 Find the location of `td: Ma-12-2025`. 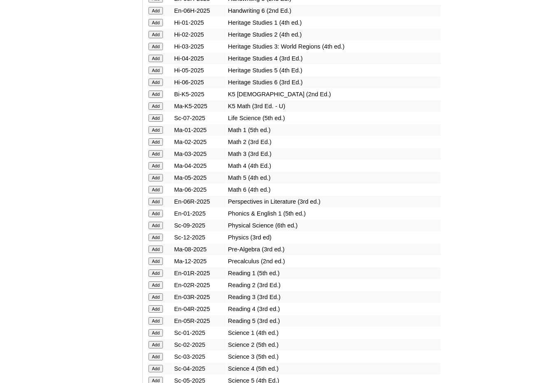

td: Ma-12-2025 is located at coordinates (200, 261).